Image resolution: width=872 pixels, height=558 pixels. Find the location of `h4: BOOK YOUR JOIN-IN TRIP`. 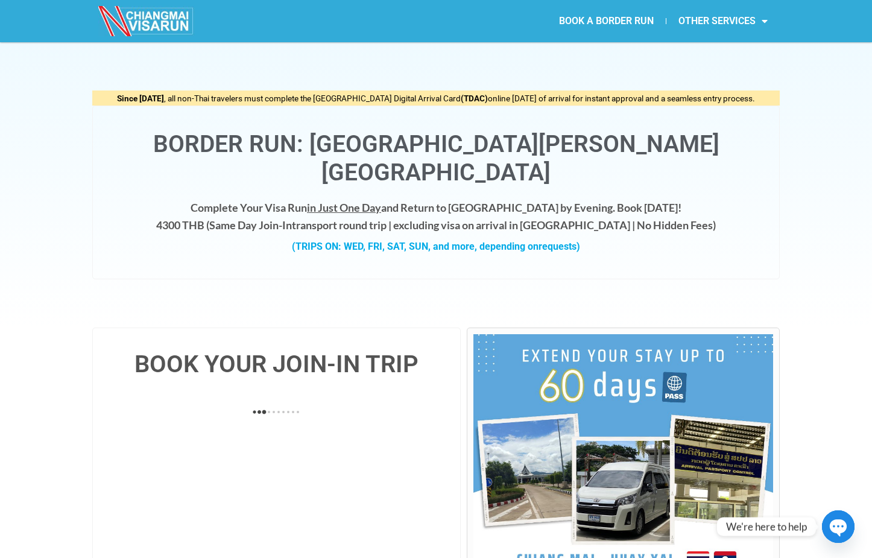

h4: BOOK YOUR JOIN-IN TRIP is located at coordinates (276, 364).